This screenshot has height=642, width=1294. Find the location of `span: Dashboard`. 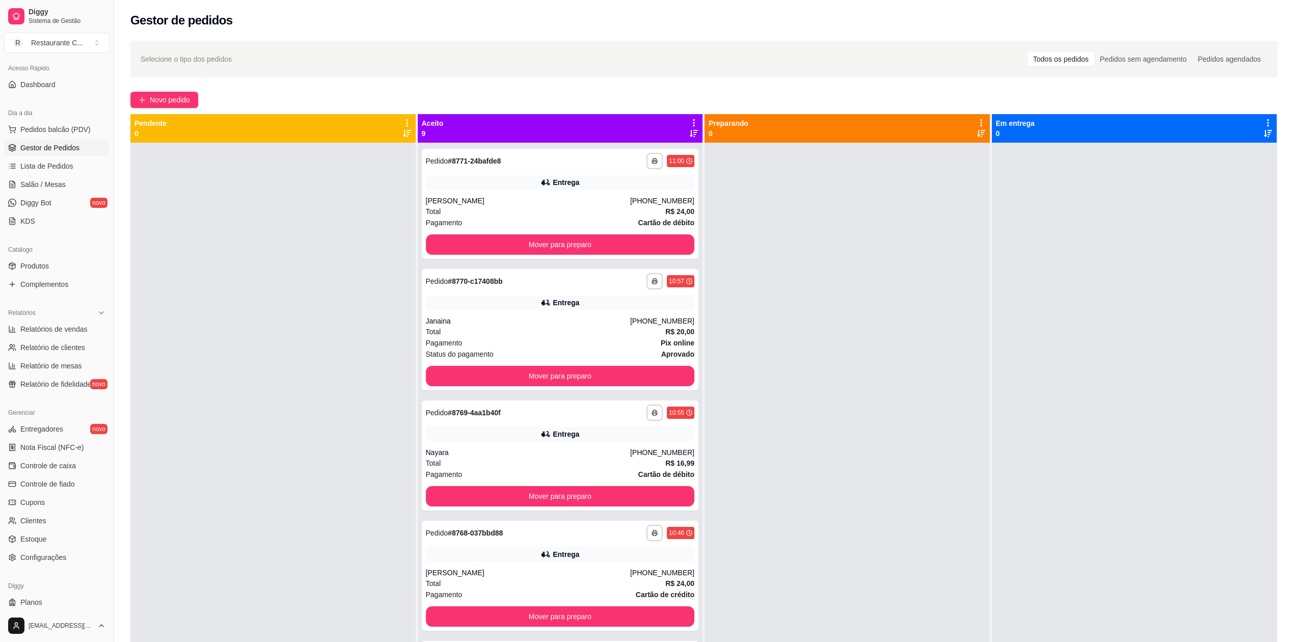

span: Dashboard is located at coordinates (38, 85).